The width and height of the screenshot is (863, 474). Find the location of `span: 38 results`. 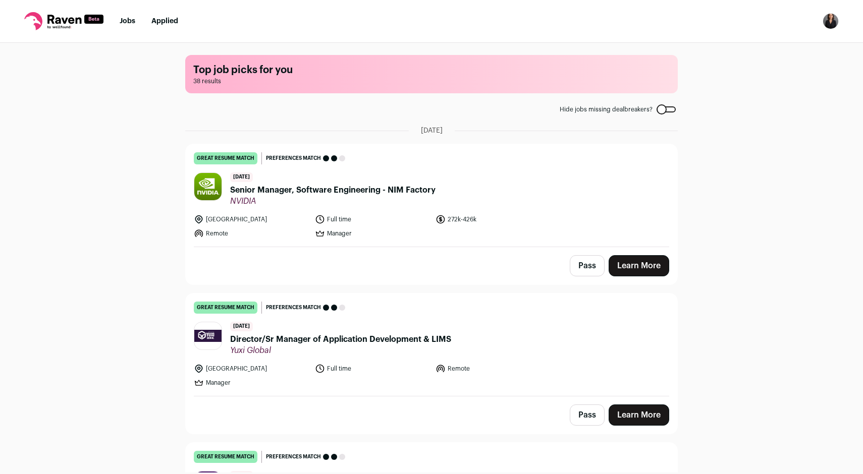

span: 38 results is located at coordinates (431, 81).